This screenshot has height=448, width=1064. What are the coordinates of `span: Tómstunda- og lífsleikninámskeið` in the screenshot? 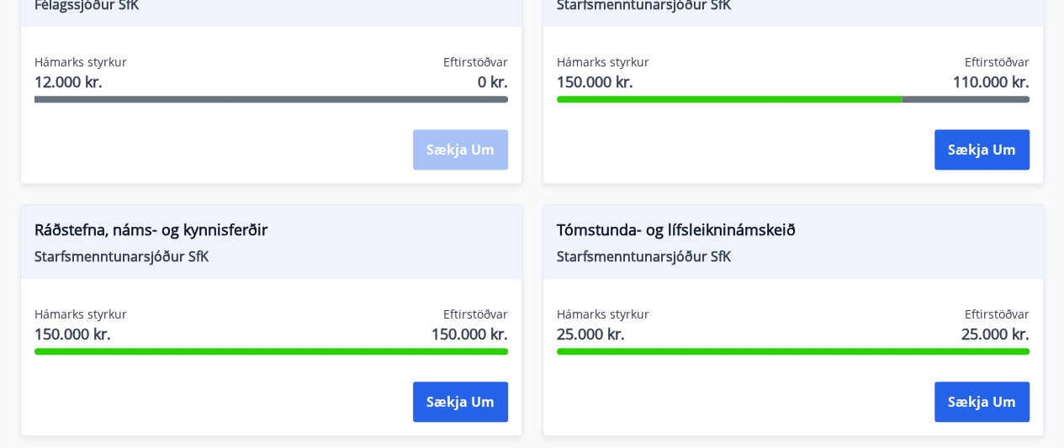 It's located at (793, 233).